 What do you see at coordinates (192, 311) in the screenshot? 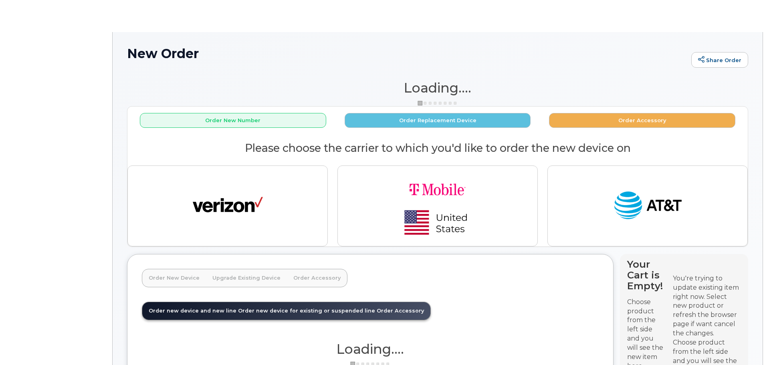
I see `span: Order new device and new line` at bounding box center [192, 311].